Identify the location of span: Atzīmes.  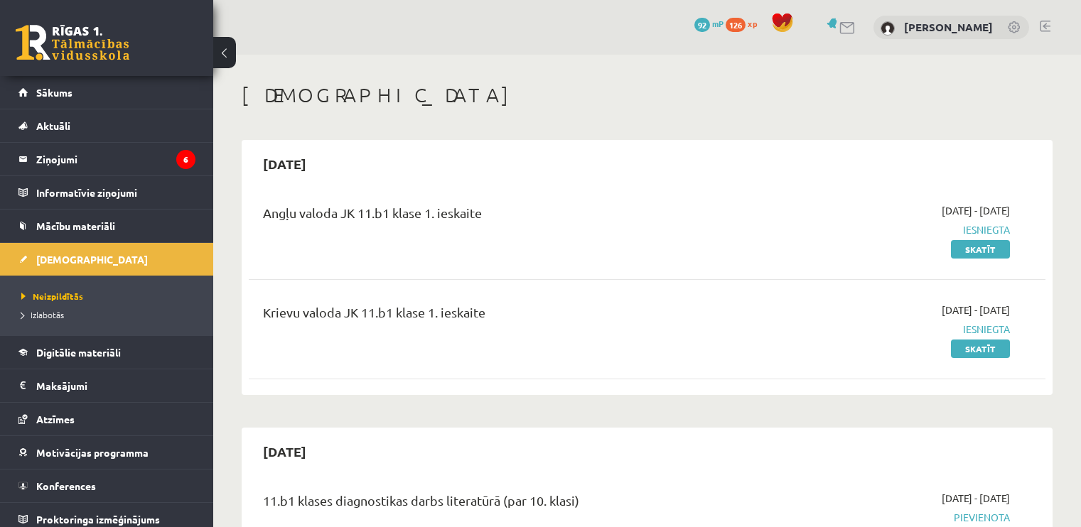
(55, 419).